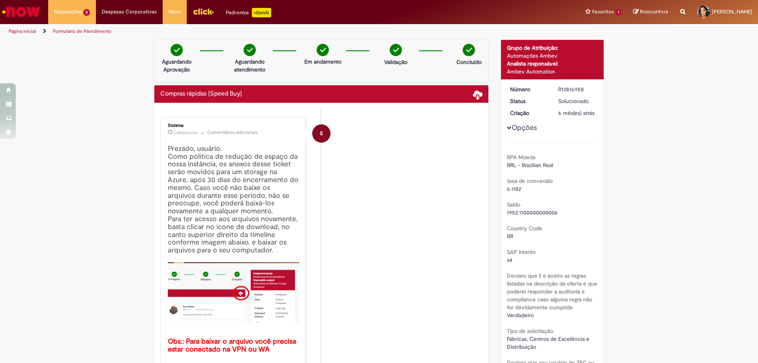 This screenshot has width=758, height=363. I want to click on dt: Status, so click(528, 101).